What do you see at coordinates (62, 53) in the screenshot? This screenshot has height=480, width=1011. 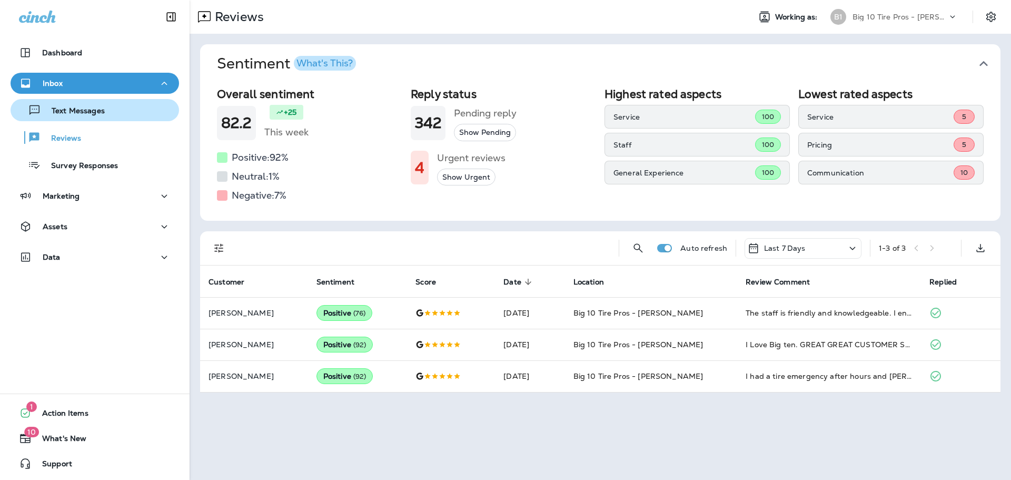 I see `p: Dashboard` at bounding box center [62, 53].